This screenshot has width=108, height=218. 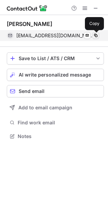 What do you see at coordinates (60, 136) in the screenshot?
I see `span: Notes` at bounding box center [60, 136].